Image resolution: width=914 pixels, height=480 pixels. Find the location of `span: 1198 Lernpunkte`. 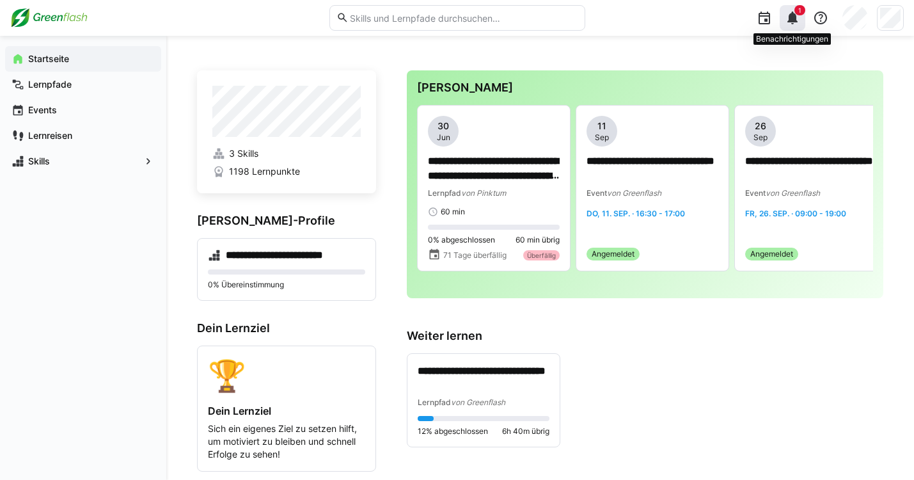

span: 1198 Lernpunkte is located at coordinates (264, 172).